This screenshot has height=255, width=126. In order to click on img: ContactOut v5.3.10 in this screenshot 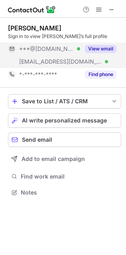, I will do `click(32, 10)`.